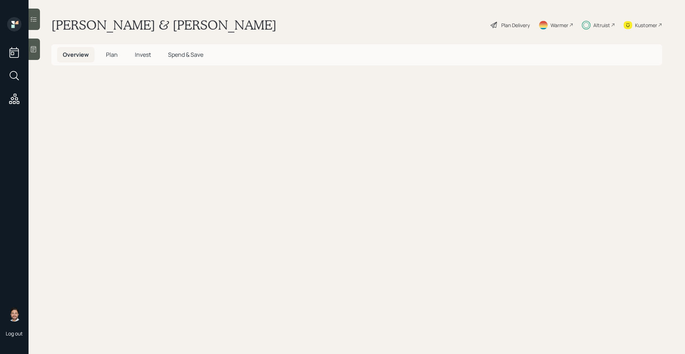  I want to click on div: Log out, so click(14, 333).